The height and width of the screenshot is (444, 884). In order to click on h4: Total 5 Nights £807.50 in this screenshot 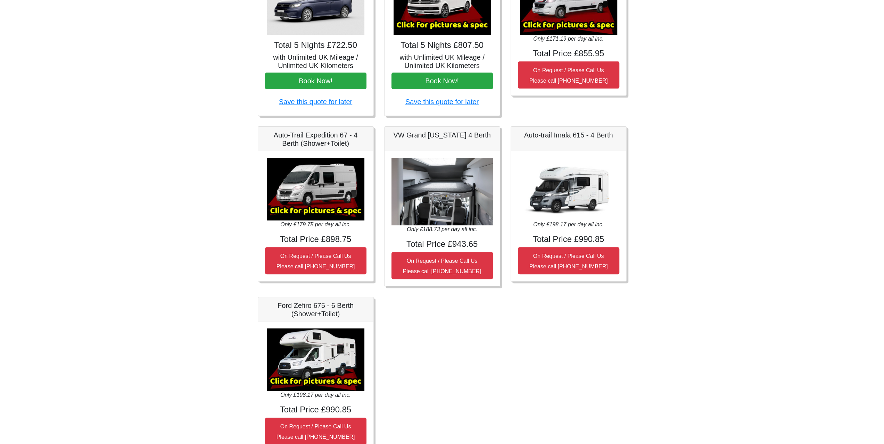, I will do `click(442, 45)`.